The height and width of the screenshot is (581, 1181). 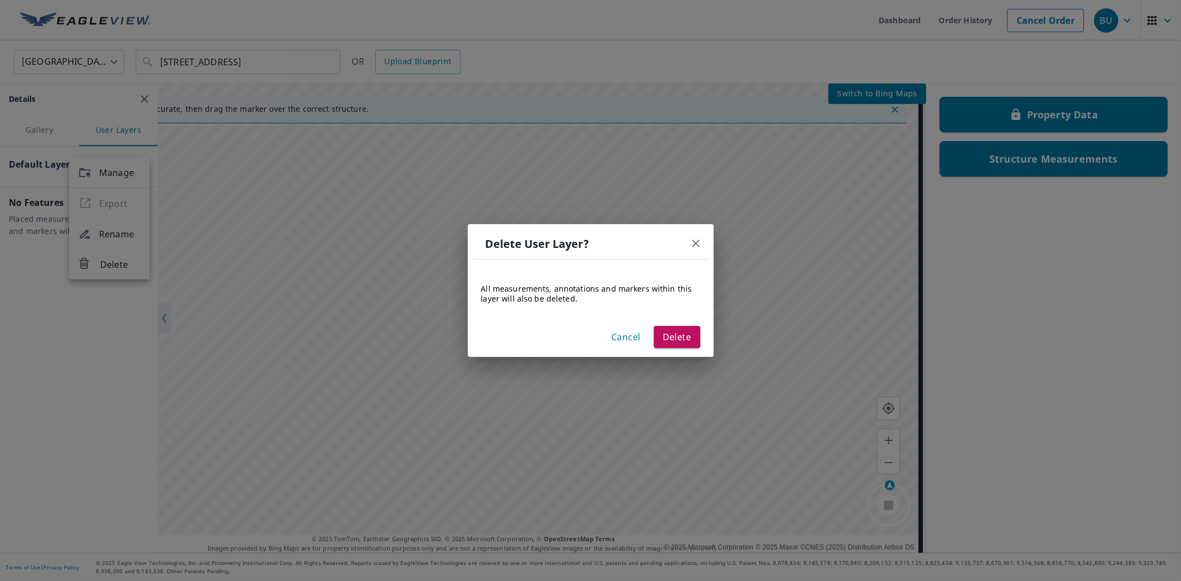 I want to click on button: Delete, so click(x=677, y=337).